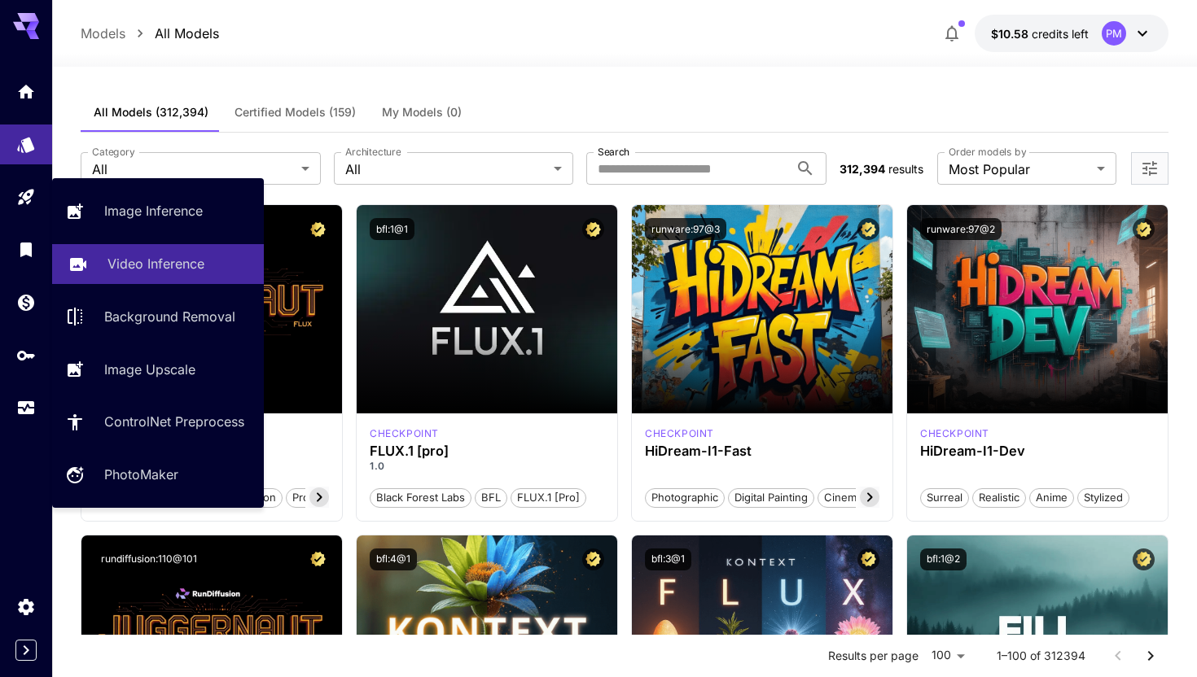  What do you see at coordinates (393, 559) in the screenshot?
I see `button: bfl:4@1` at bounding box center [393, 559].